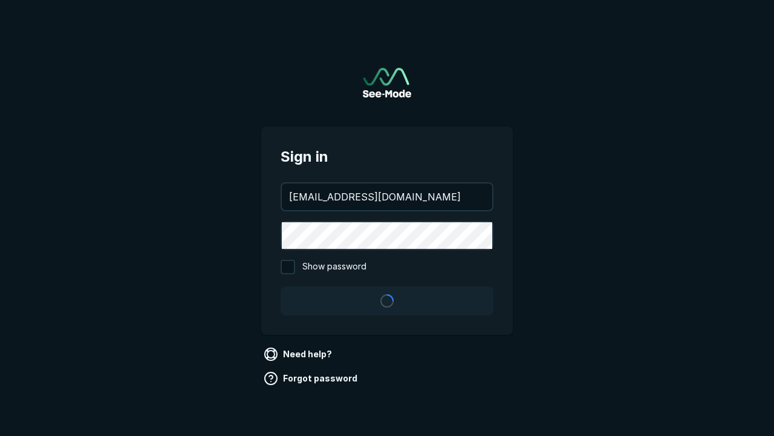  Describe the element at coordinates (299, 354) in the screenshot. I see `a: Need help?` at that location.